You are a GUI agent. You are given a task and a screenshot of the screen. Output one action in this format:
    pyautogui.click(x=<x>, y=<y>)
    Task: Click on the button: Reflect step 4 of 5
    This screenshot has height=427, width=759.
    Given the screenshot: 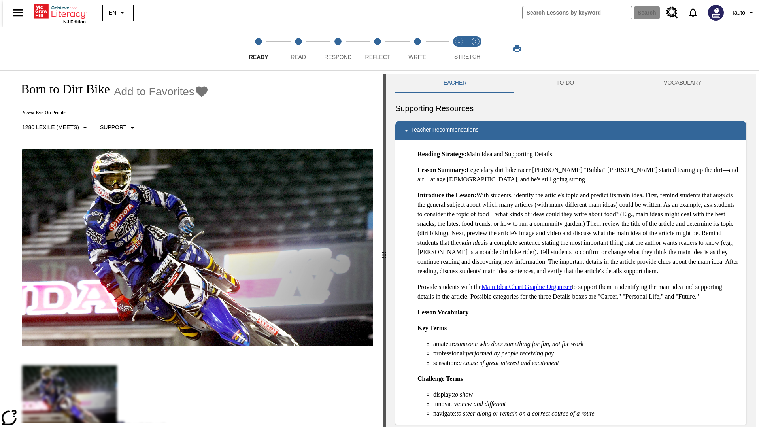 What is the action you would take?
    pyautogui.click(x=377, y=49)
    